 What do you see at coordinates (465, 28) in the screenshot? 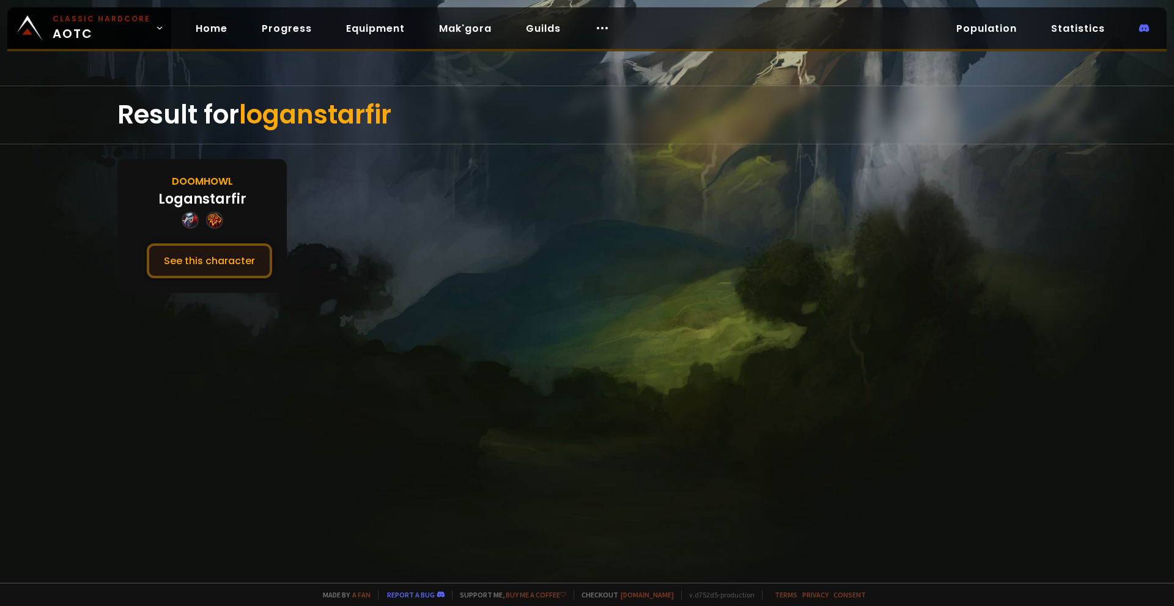
I see `a: Mak'gora` at bounding box center [465, 28].